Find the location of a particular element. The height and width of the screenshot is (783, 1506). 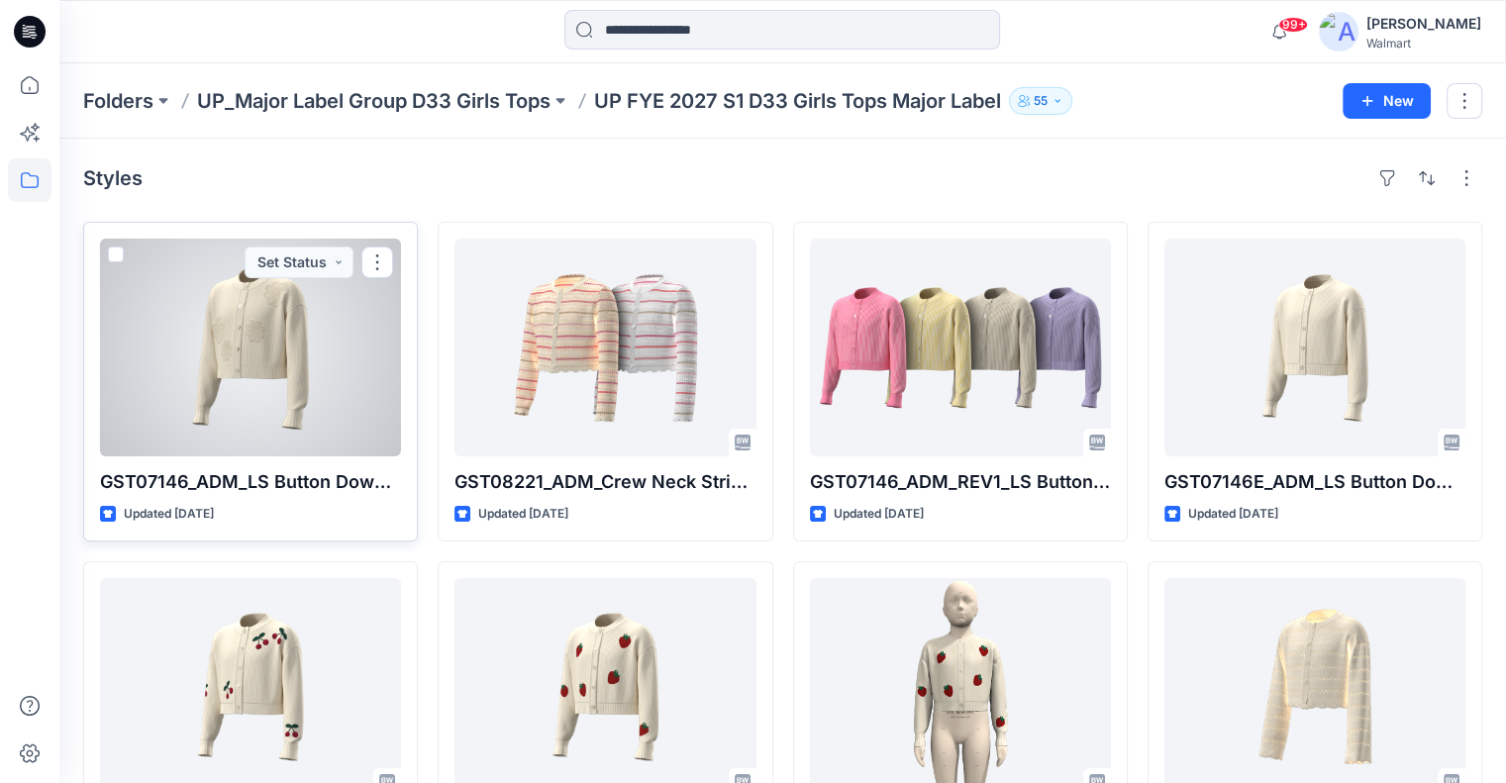

p: GST08221_ADM_Crew Neck Striped Cardie is located at coordinates (605, 482).